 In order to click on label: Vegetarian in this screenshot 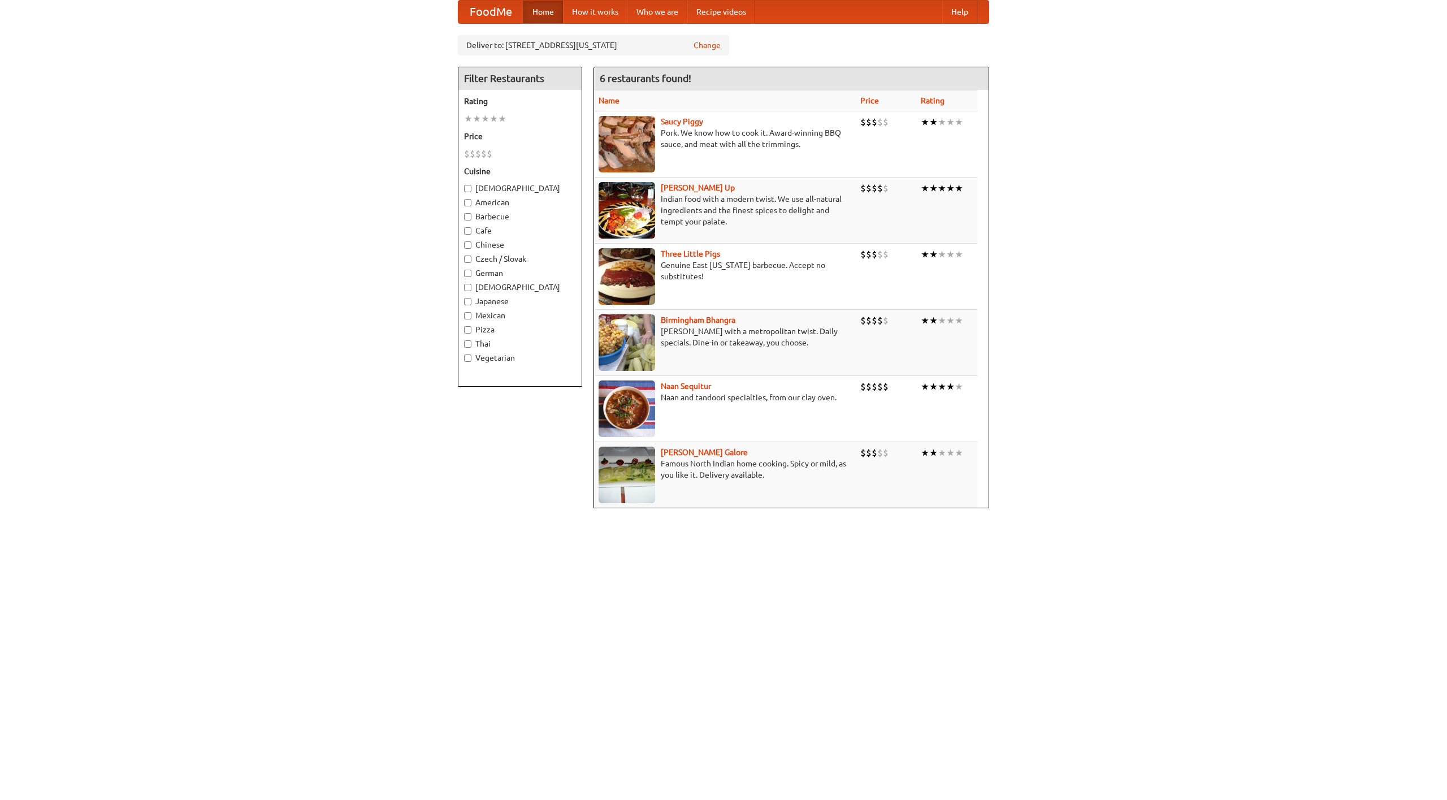, I will do `click(520, 358)`.